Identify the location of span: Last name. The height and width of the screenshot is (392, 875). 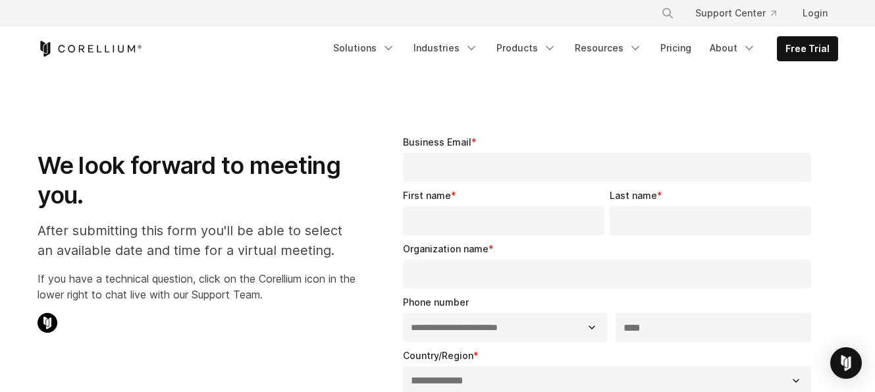
(633, 195).